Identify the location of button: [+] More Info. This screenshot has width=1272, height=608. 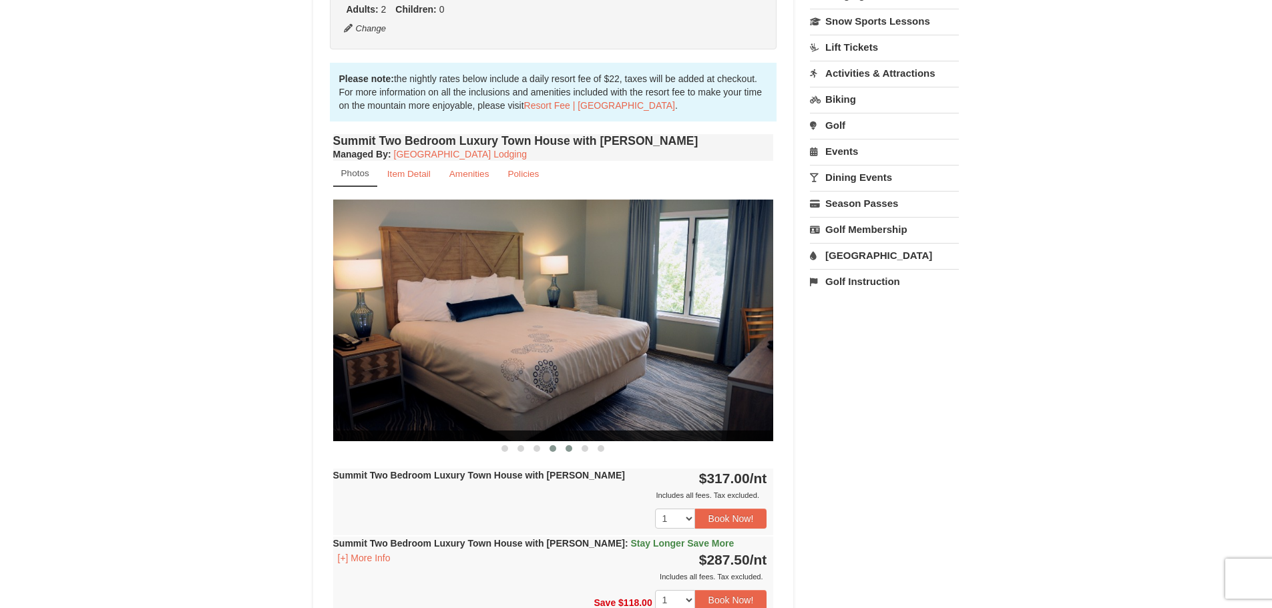
(364, 558).